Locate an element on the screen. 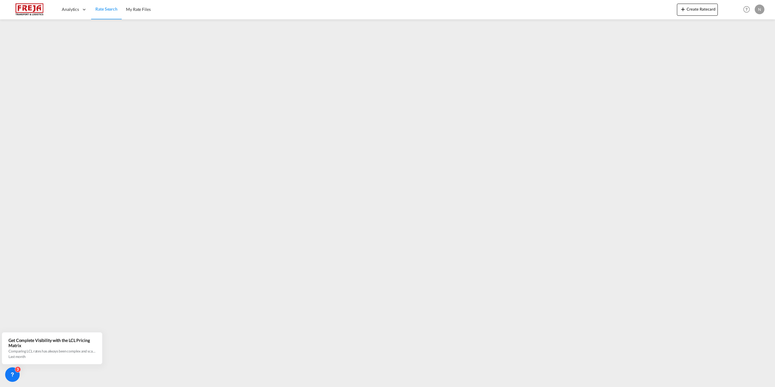 The height and width of the screenshot is (387, 775). div: Help is located at coordinates (748, 10).